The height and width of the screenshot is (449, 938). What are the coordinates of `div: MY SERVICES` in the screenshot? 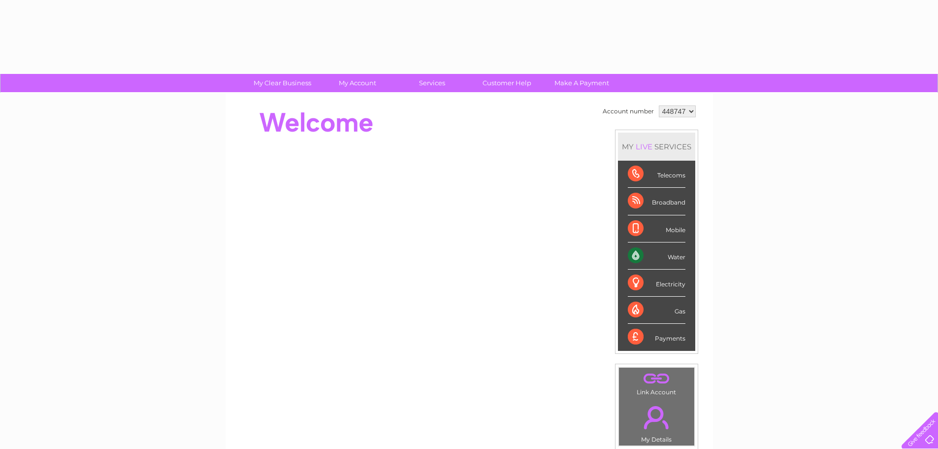 It's located at (657, 146).